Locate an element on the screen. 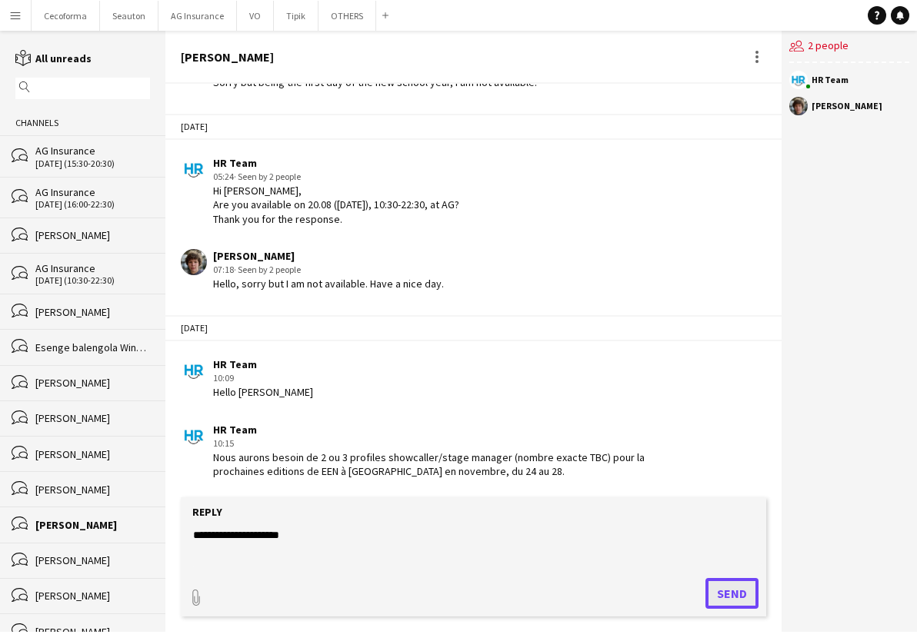 This screenshot has width=917, height=641. label: Reply is located at coordinates (207, 512).